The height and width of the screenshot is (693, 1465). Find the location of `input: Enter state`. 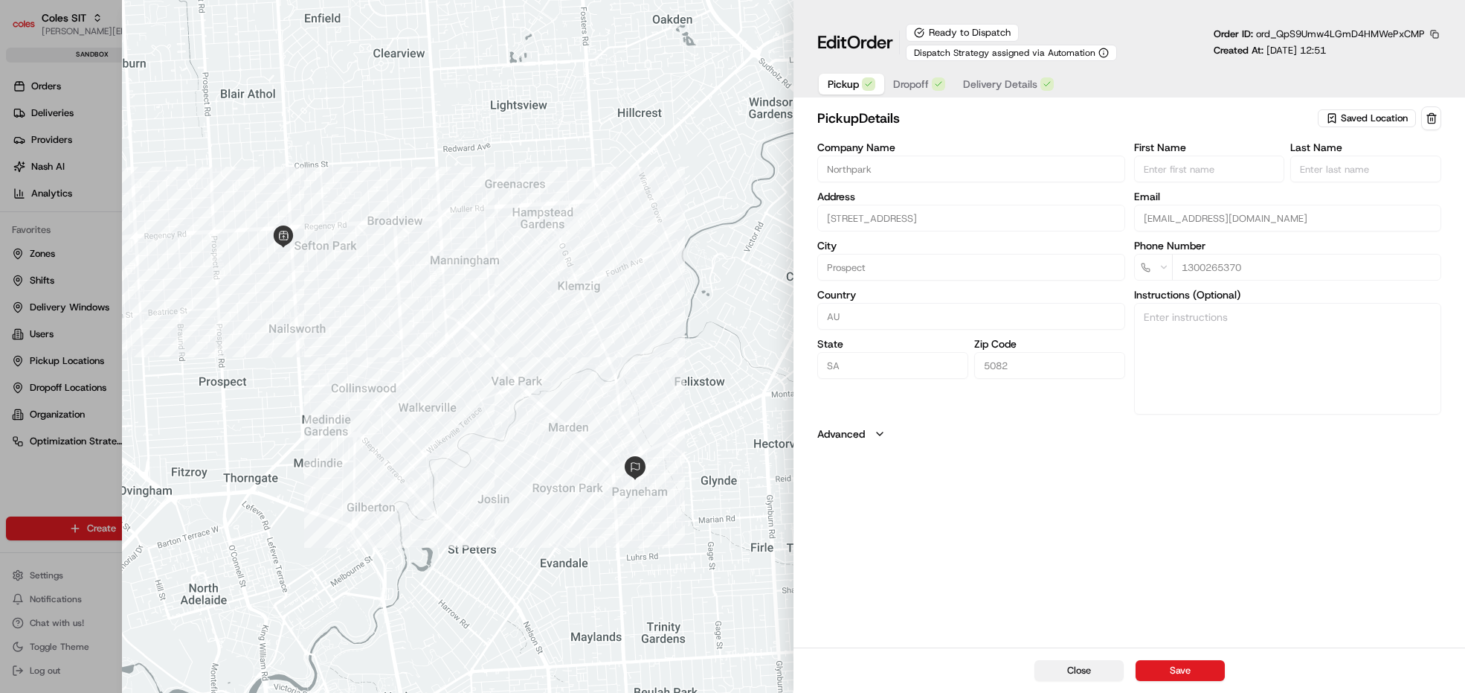

input: Enter state is located at coordinates (893, 365).